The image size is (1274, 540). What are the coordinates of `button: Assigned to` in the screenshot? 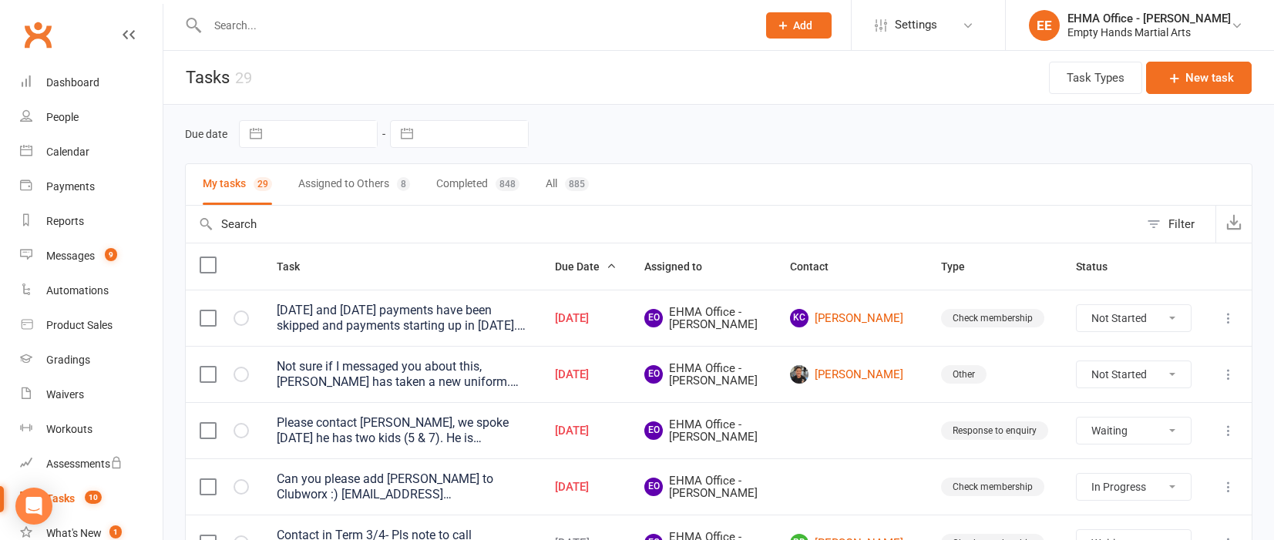 It's located at (681, 267).